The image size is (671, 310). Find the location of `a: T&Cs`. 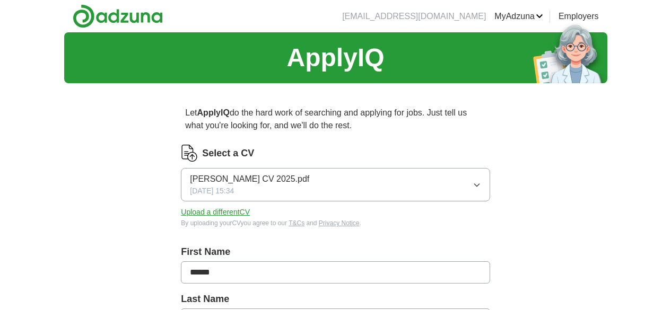

a: T&Cs is located at coordinates (296, 223).